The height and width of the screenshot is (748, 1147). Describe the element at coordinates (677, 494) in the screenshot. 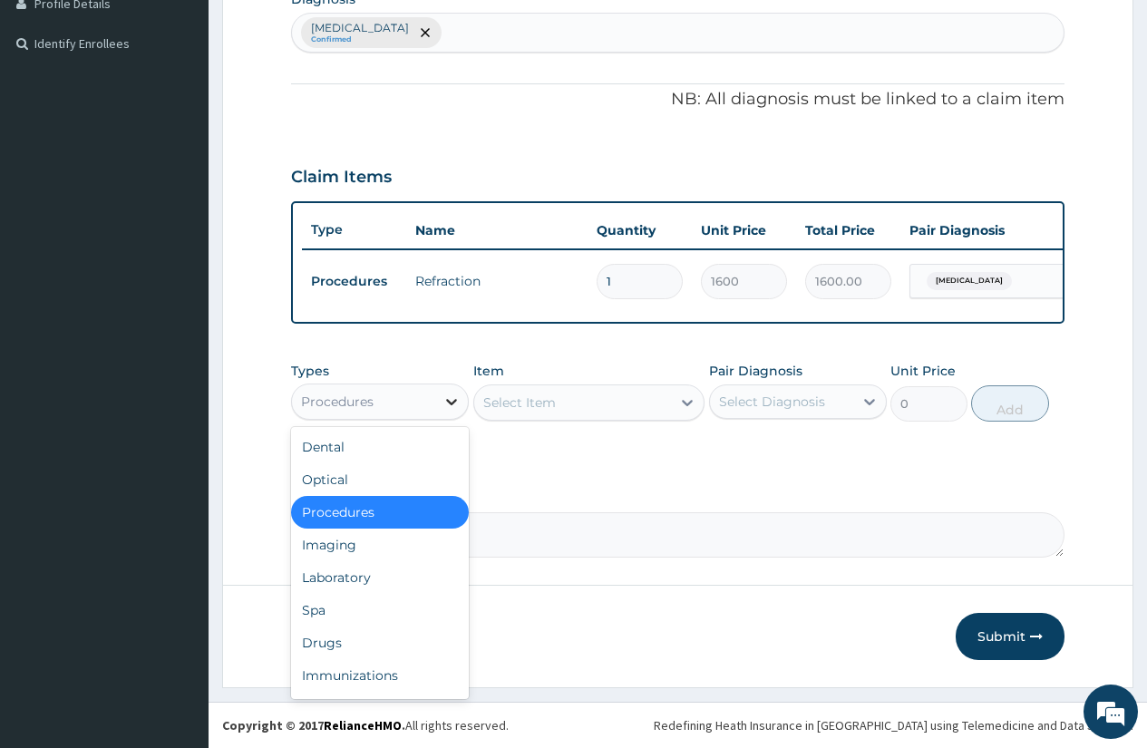

I see `label: Comment` at that location.